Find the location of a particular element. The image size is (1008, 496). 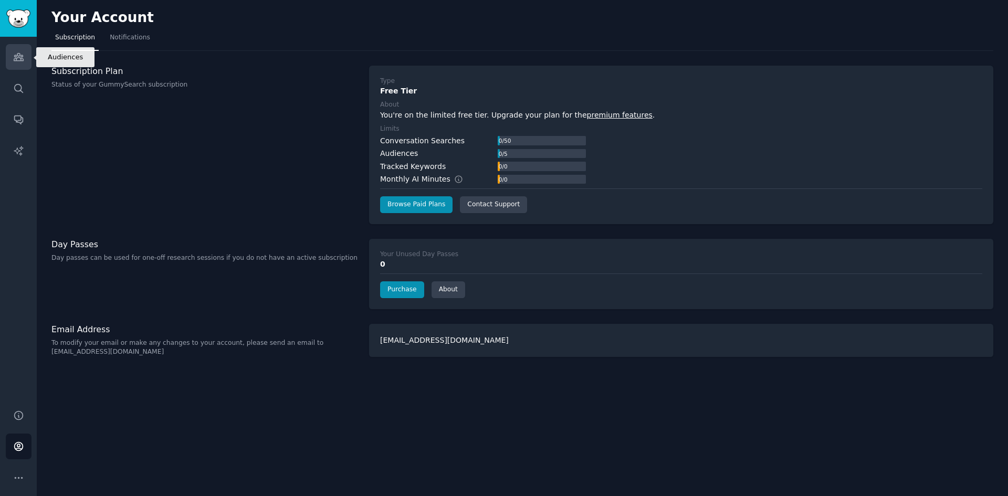

div: Monthly AI Minutes is located at coordinates (427, 179).